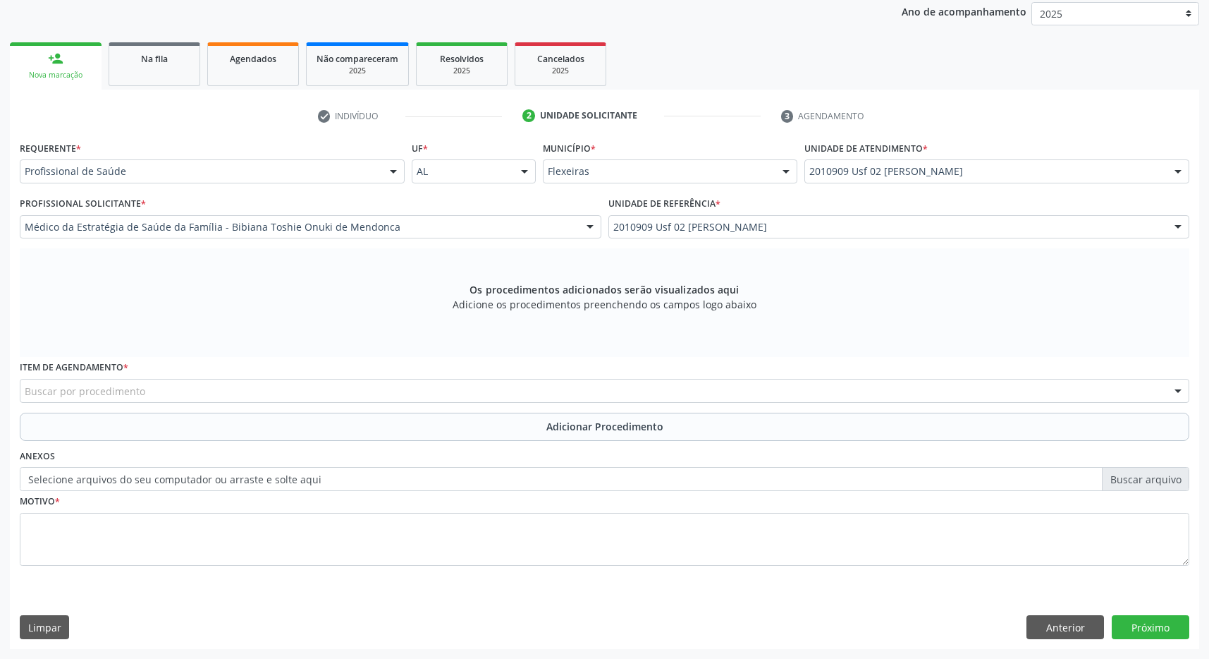  Describe the element at coordinates (56, 59) in the screenshot. I see `div: person_add` at that location.